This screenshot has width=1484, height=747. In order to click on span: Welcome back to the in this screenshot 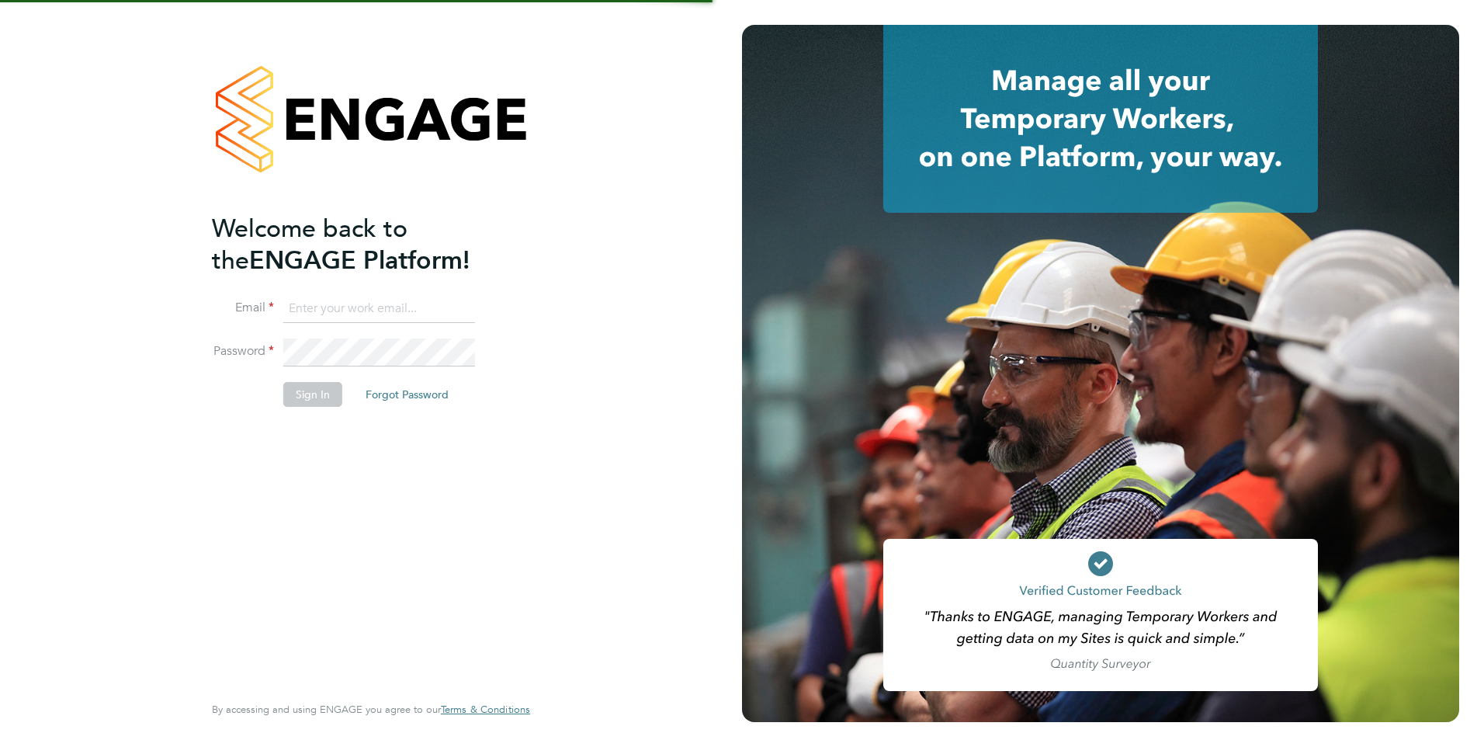, I will do `click(310, 244)`.